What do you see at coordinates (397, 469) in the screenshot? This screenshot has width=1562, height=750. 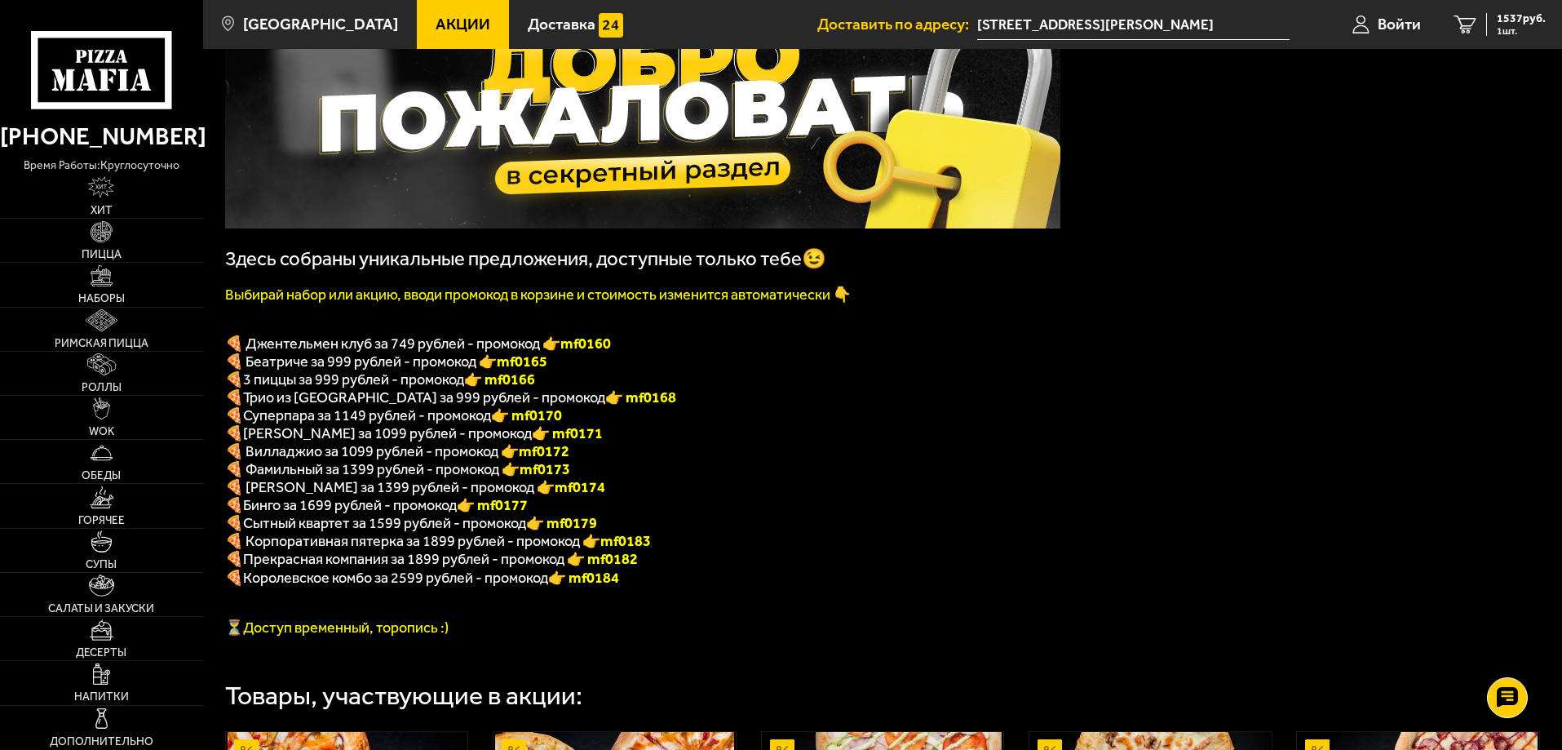 I see `span: 🍕 Фамильный за 1399 рублей - промокод 👉` at bounding box center [397, 469].